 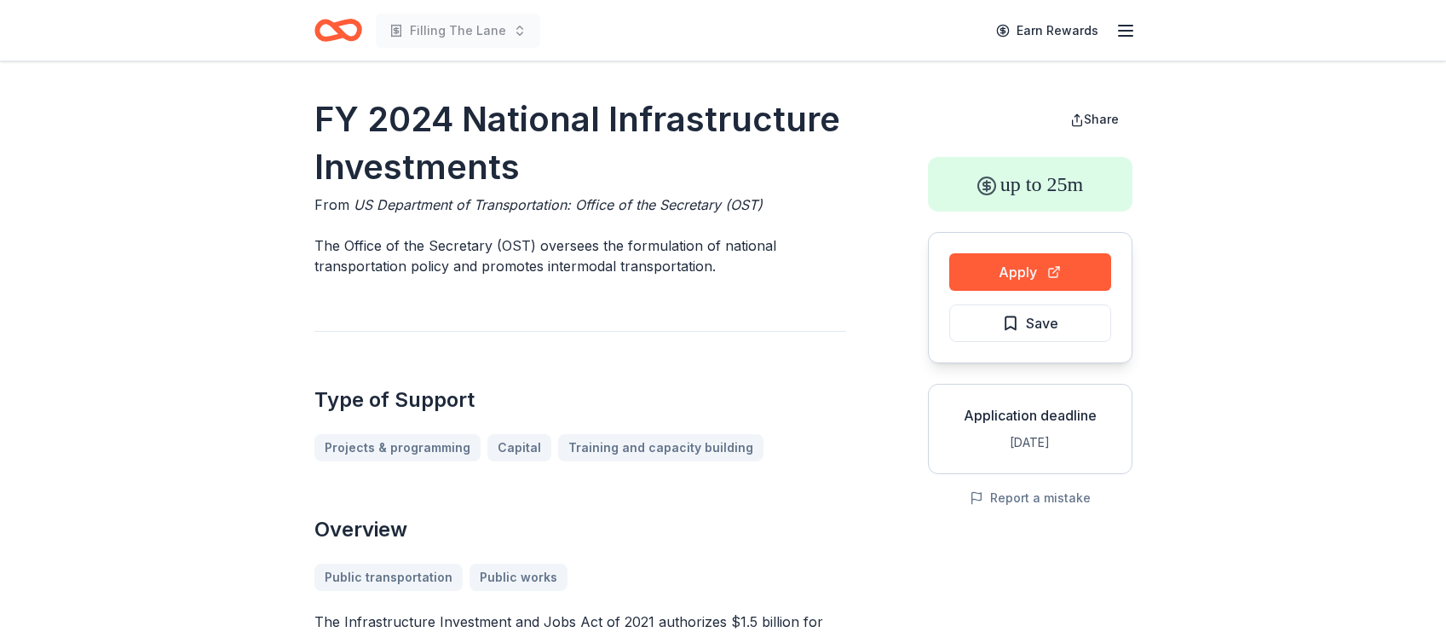 I want to click on button: Report a mistake, so click(x=1030, y=498).